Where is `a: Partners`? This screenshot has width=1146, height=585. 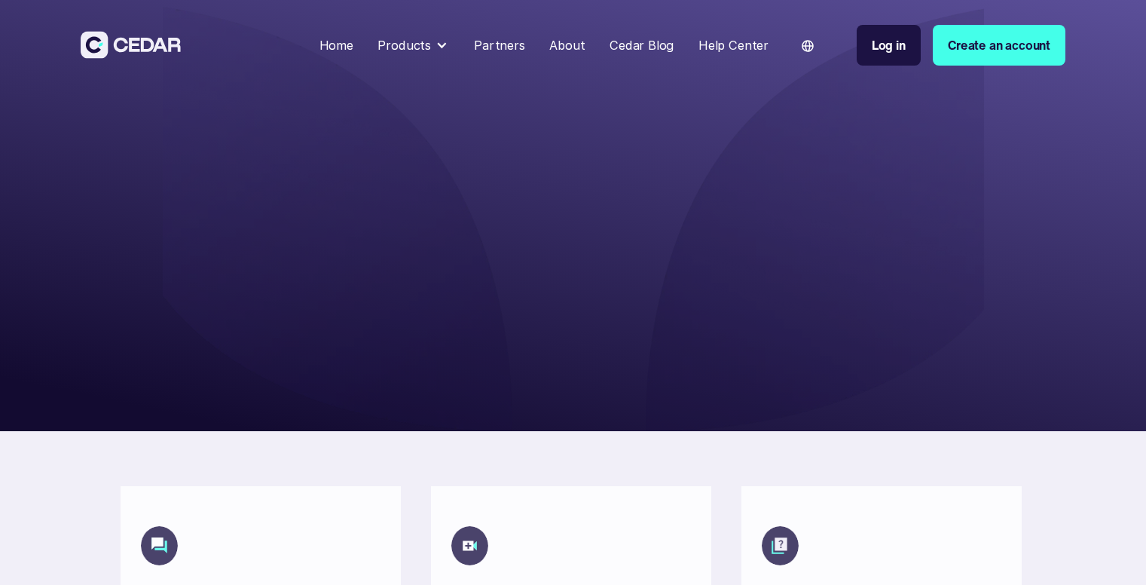
a: Partners is located at coordinates (500, 45).